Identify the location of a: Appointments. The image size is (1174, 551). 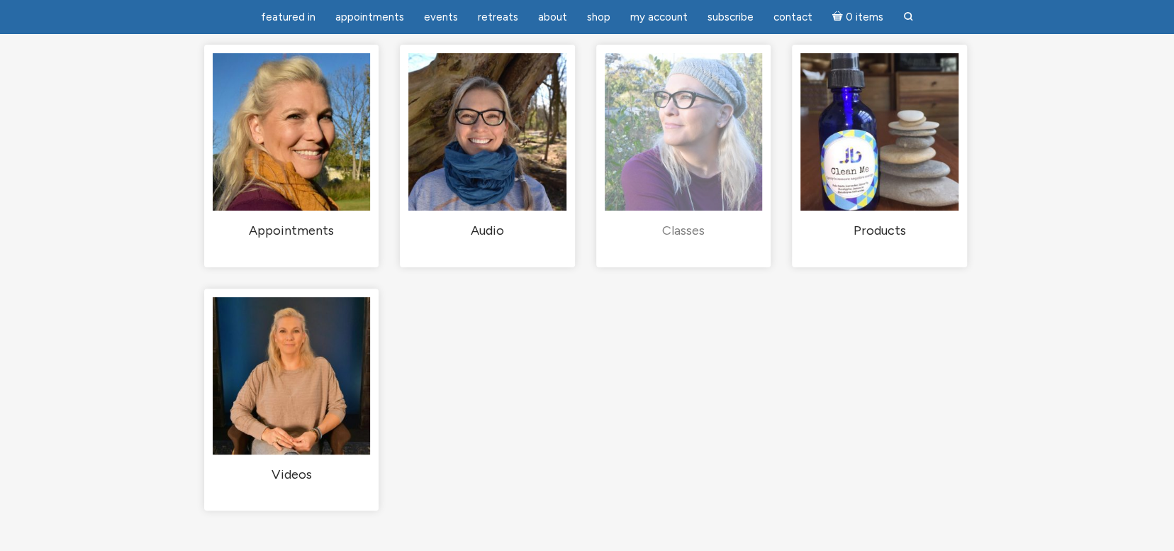
(369, 17).